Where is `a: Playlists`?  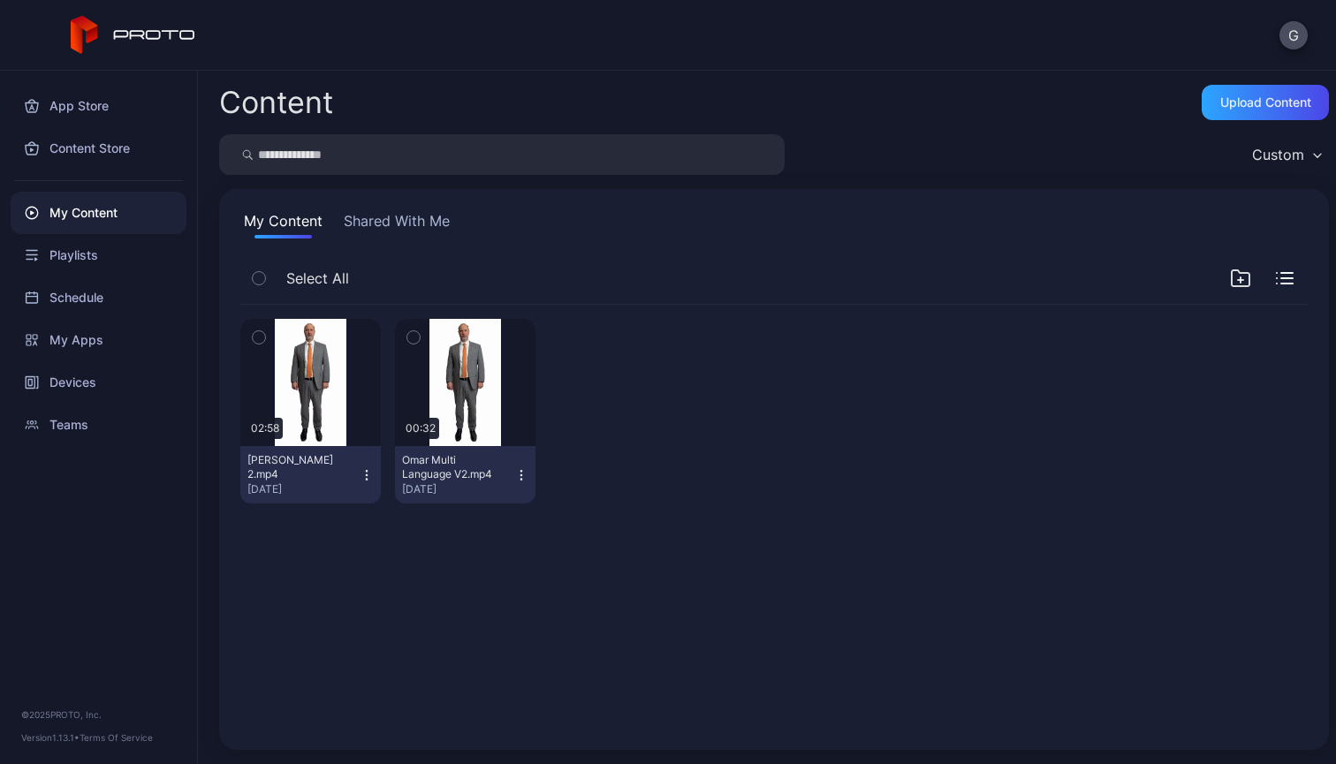
a: Playlists is located at coordinates (98, 255).